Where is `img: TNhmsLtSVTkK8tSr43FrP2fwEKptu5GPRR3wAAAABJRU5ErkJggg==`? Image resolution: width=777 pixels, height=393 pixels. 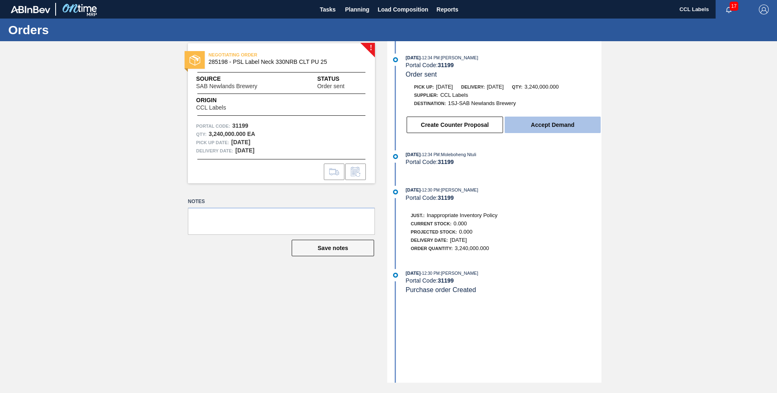 img: TNhmsLtSVTkK8tSr43FrP2fwEKptu5GPRR3wAAAABJRU5ErkJggg== is located at coordinates (31, 9).